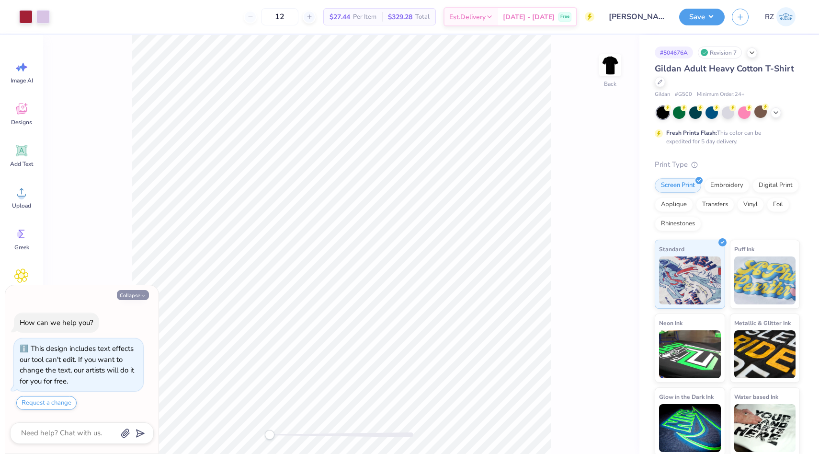 This screenshot has height=454, width=819. I want to click on span: Upload, so click(22, 206).